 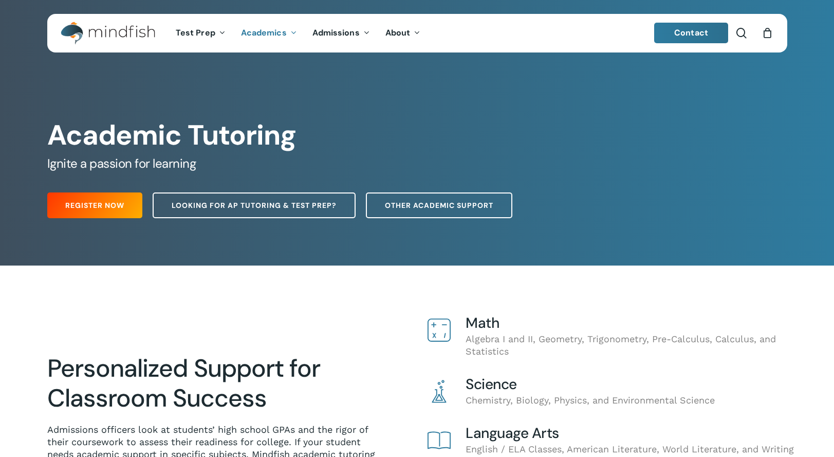 I want to click on a: Cart, so click(x=768, y=33).